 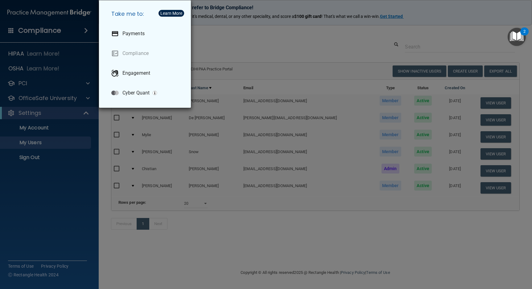 What do you see at coordinates (134, 34) in the screenshot?
I see `p: Payments` at bounding box center [134, 34].